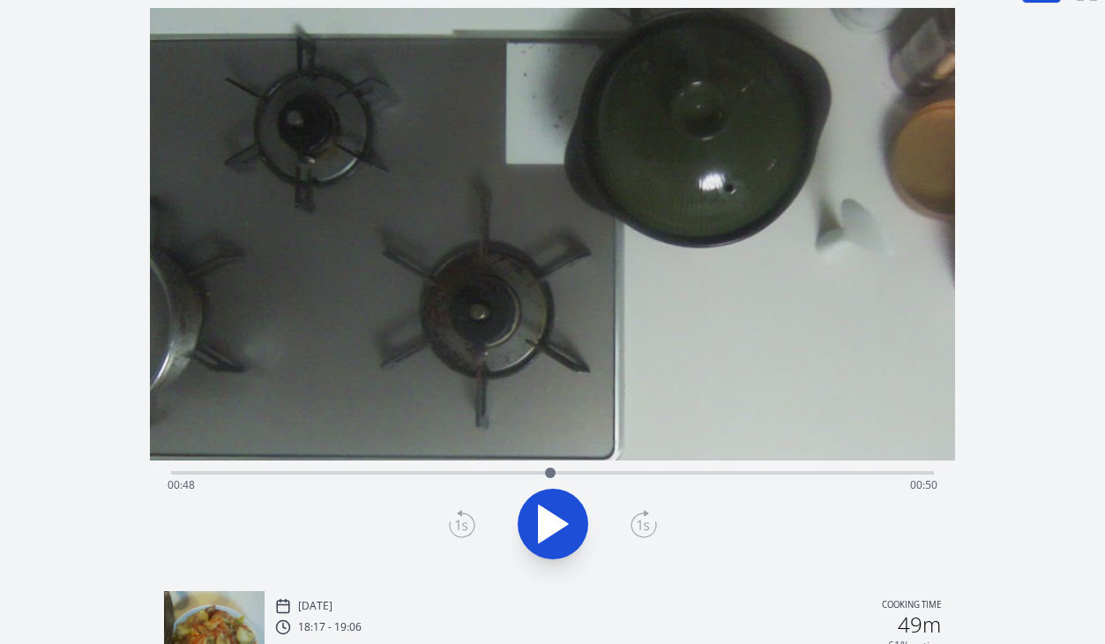  What do you see at coordinates (911, 606) in the screenshot?
I see `p: Cooking time` at bounding box center [911, 606].